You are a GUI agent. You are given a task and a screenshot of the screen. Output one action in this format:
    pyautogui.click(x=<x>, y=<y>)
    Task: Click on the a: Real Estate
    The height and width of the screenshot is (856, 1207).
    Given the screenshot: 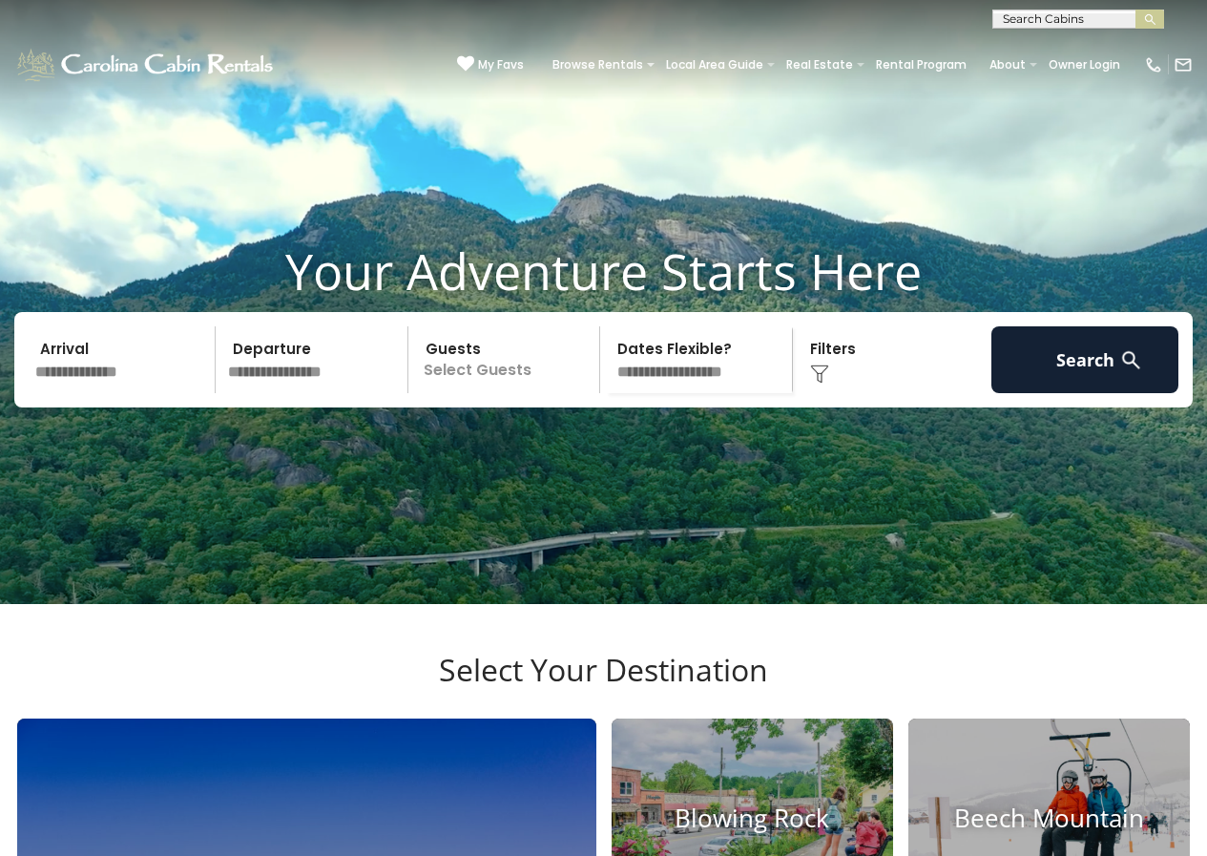 What is the action you would take?
    pyautogui.click(x=819, y=65)
    